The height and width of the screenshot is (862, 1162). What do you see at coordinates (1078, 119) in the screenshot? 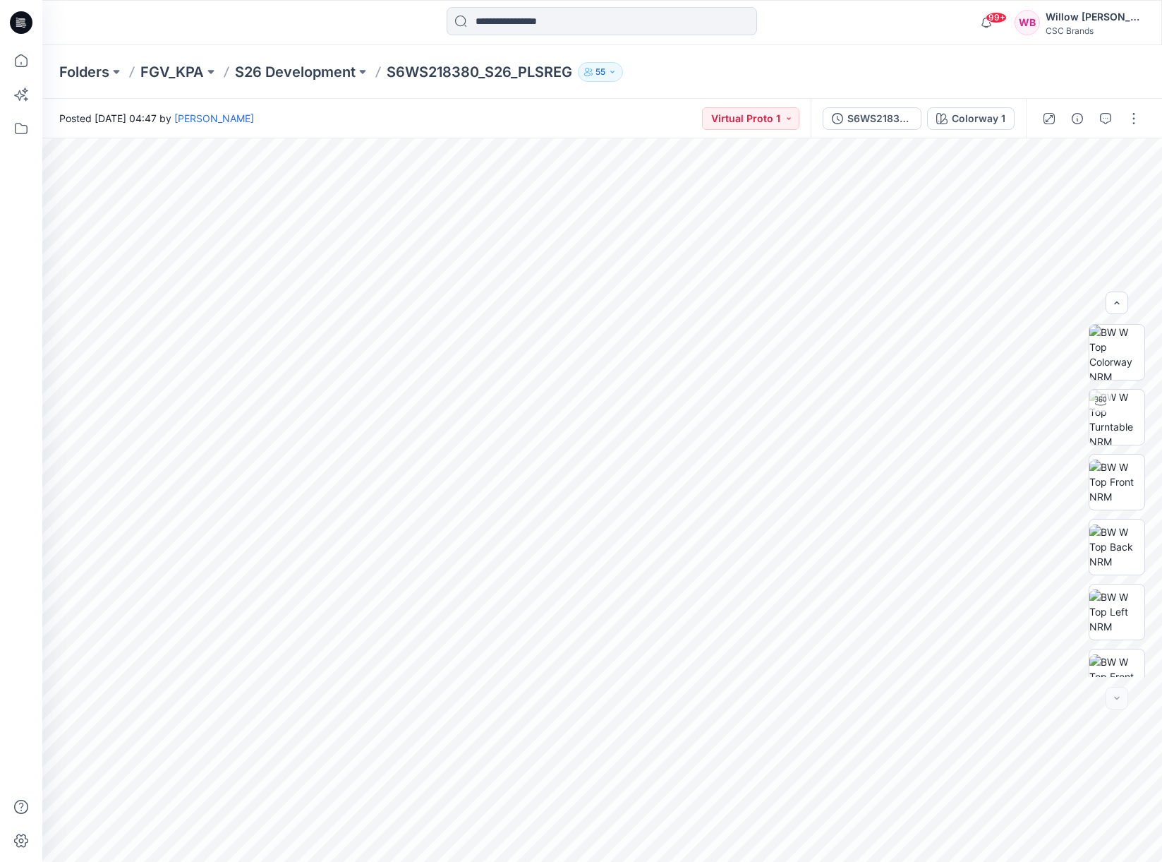
I see `button: Details` at bounding box center [1078, 119].